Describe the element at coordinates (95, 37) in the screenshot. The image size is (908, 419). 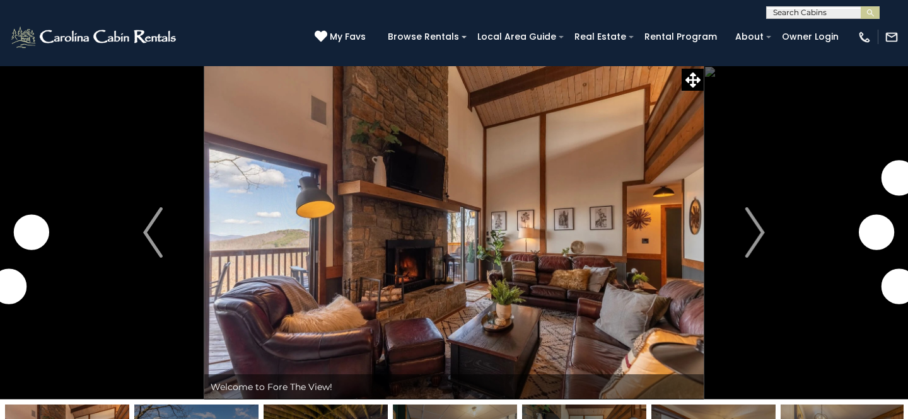
I see `img: White-1-2.png` at that location.